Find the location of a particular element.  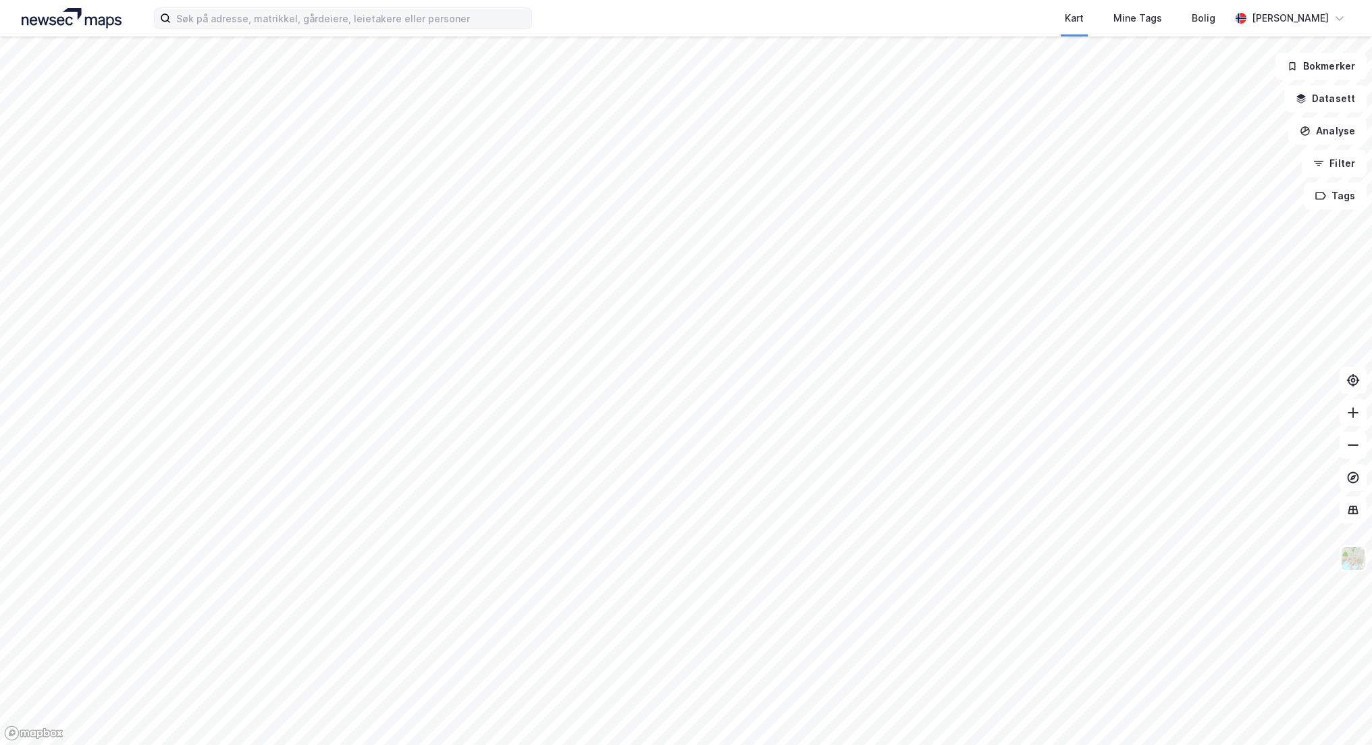

div: Mine Tags is located at coordinates (1138, 18).